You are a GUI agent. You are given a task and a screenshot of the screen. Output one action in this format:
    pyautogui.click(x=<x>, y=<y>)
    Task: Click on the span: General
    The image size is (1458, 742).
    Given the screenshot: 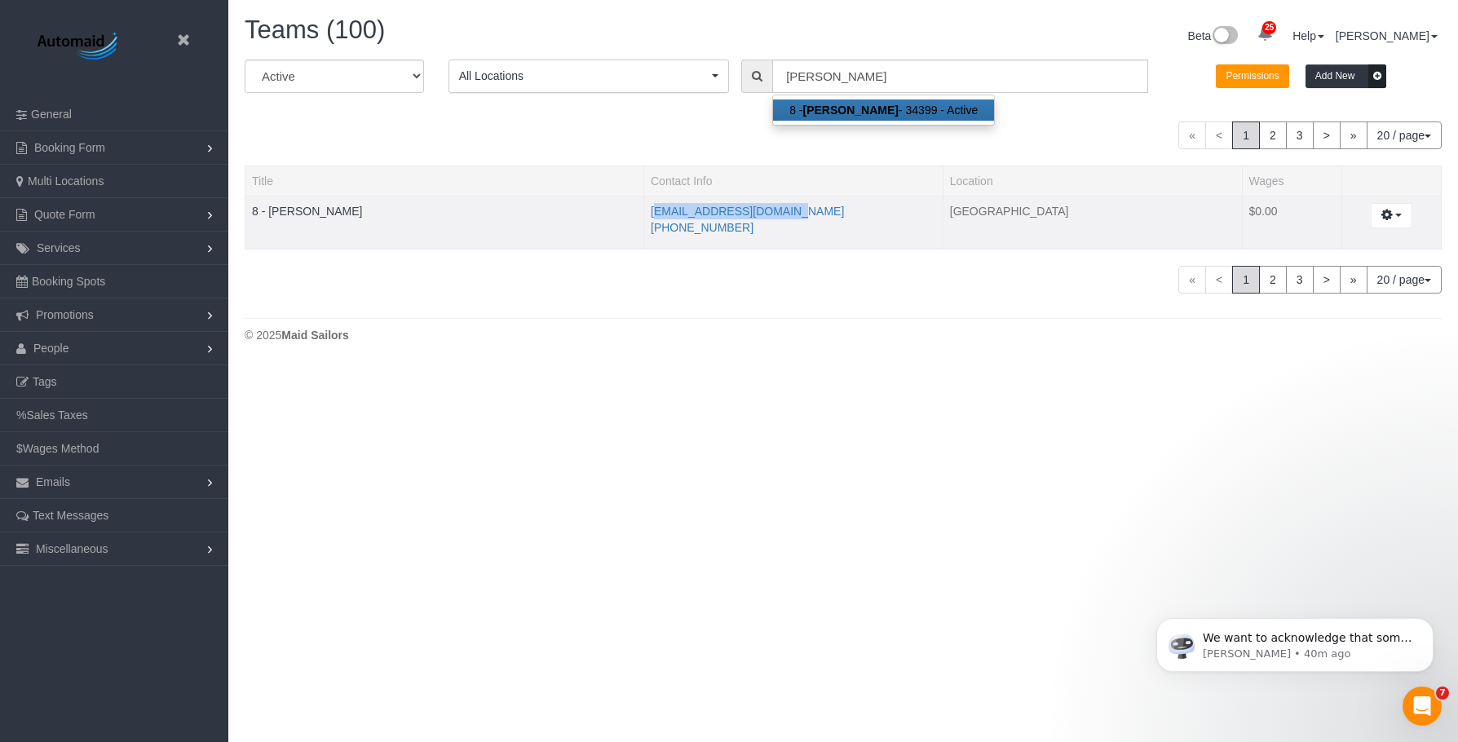 What is the action you would take?
    pyautogui.click(x=51, y=114)
    